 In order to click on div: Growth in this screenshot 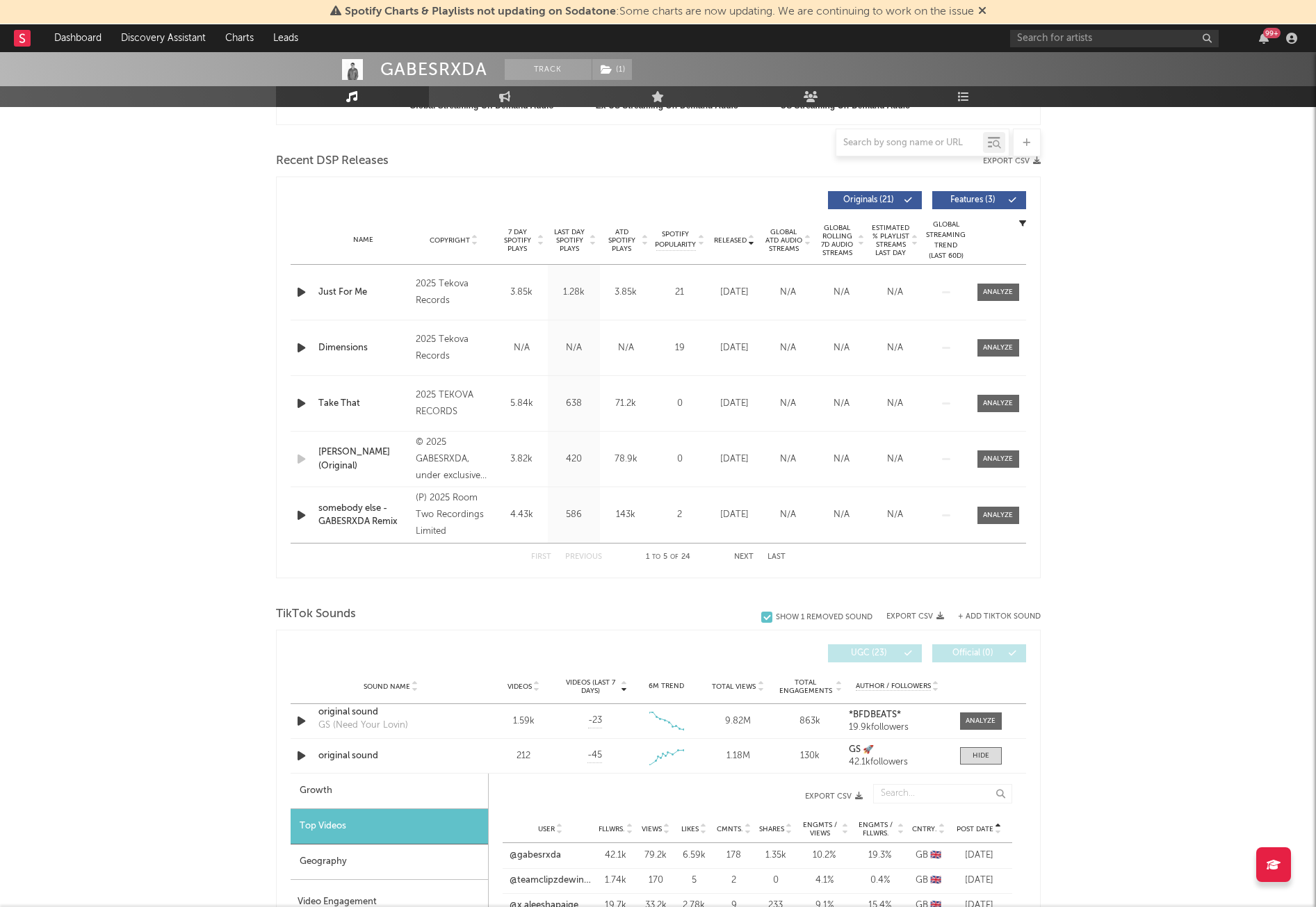, I will do `click(389, 791)`.